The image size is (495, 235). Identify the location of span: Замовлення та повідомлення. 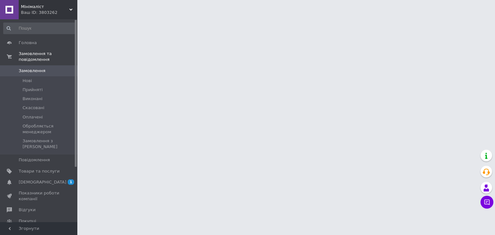
(48, 57).